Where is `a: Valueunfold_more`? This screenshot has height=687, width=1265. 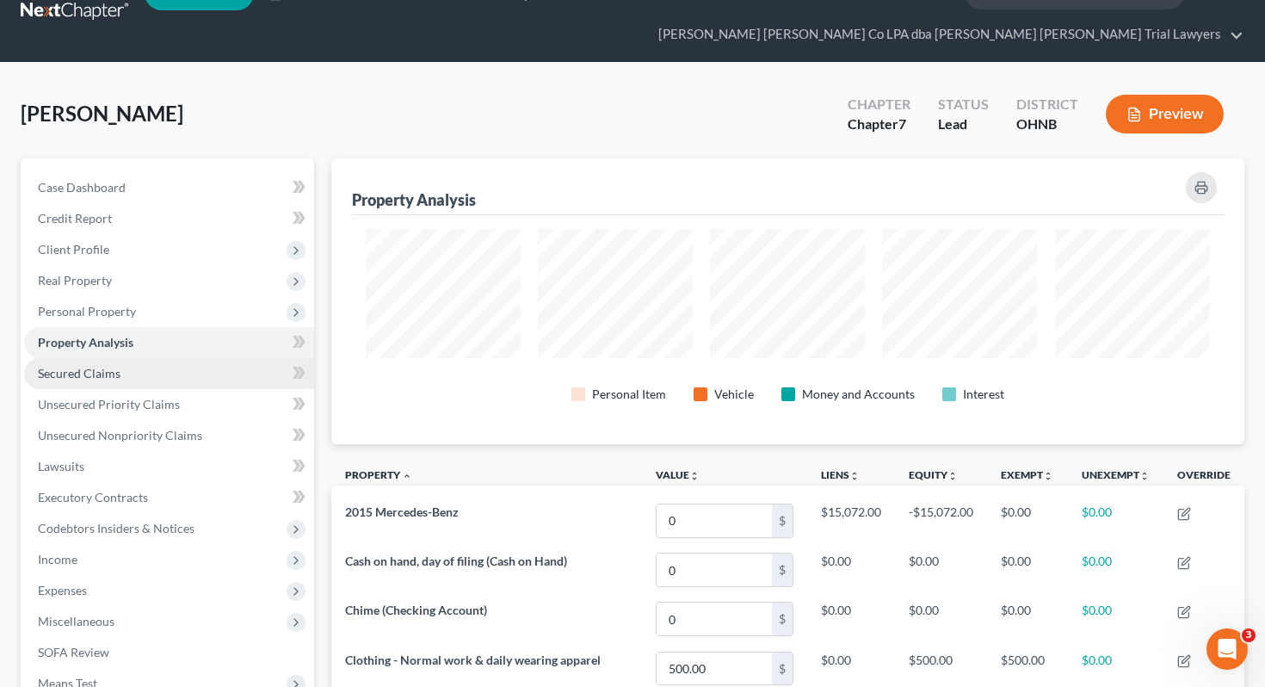
a: Valueunfold_more is located at coordinates (677, 474).